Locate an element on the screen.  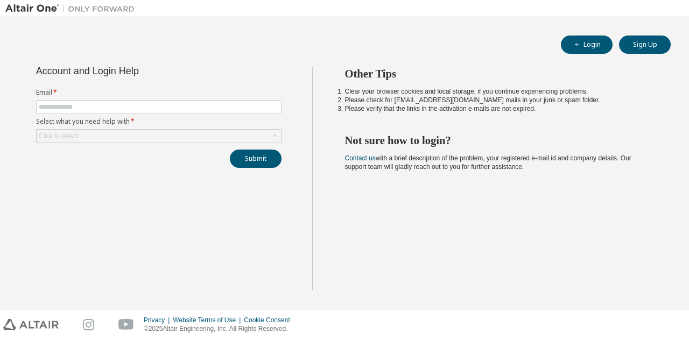
h2: Not sure how to login? is located at coordinates (499, 141).